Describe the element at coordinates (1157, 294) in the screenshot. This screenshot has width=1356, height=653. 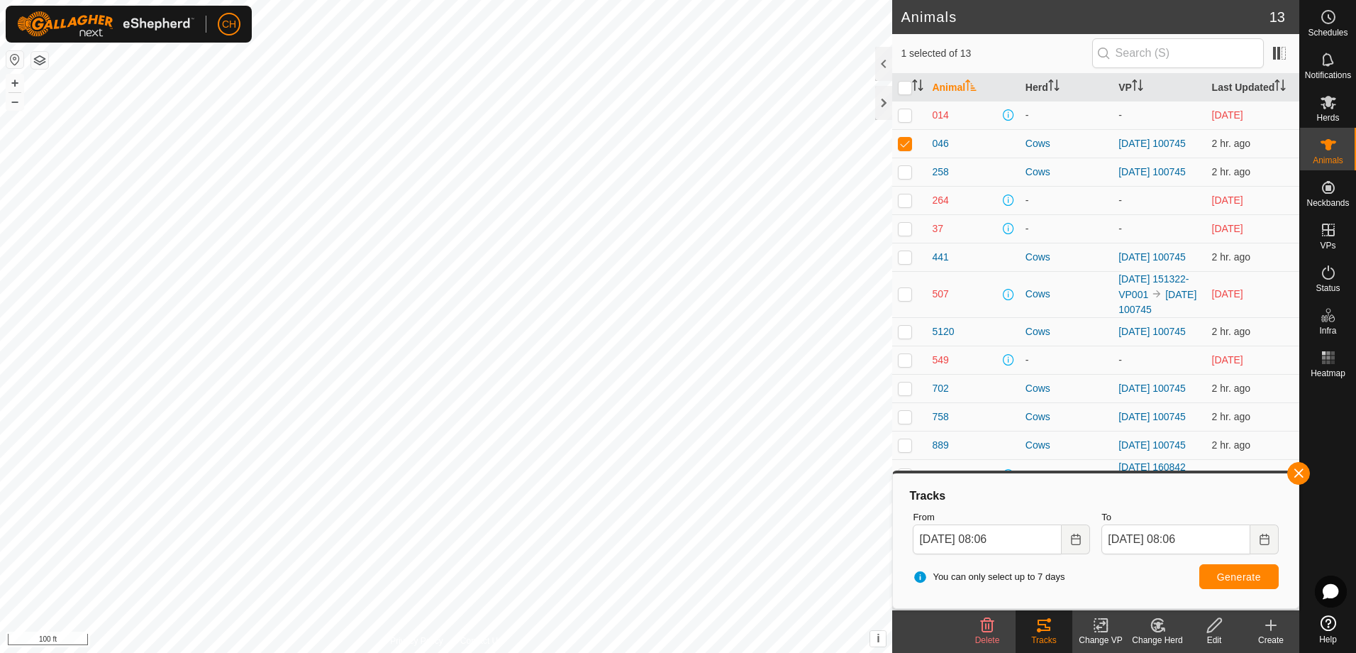
I see `img: to` at that location.